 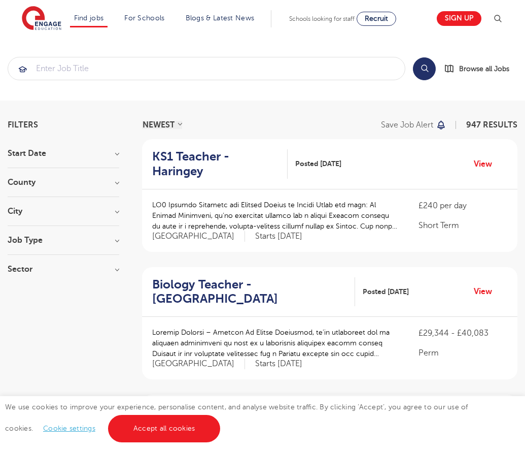 I want to click on a: Cookie settings, so click(x=69, y=428).